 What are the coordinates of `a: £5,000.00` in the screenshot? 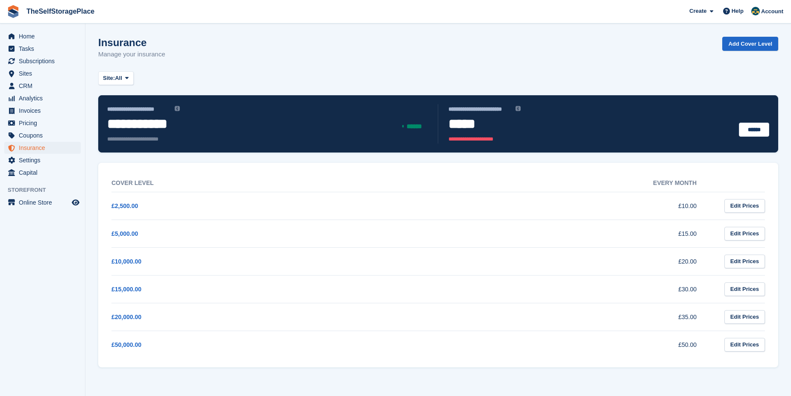 It's located at (125, 234).